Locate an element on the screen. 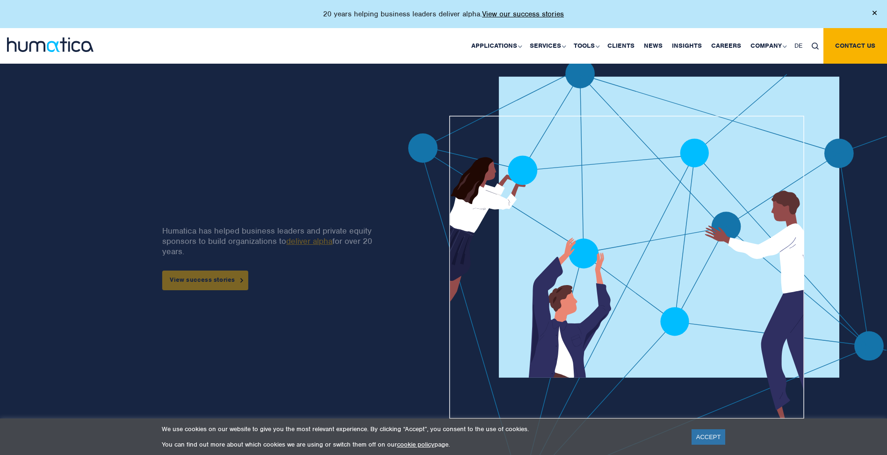 Image resolution: width=887 pixels, height=455 pixels. img: search_icon is located at coordinates (815, 46).